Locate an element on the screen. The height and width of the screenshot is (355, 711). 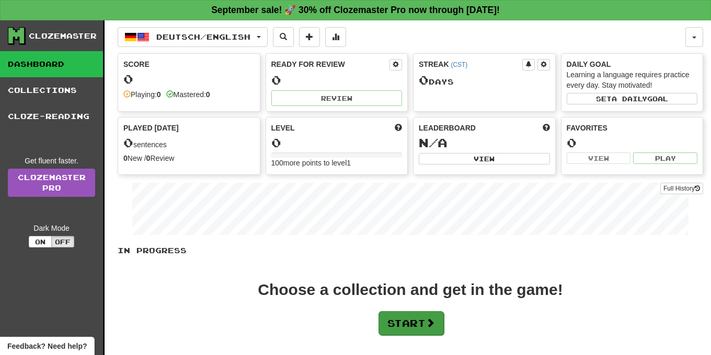
div: Choose a collection and get in the game! is located at coordinates (410, 290).